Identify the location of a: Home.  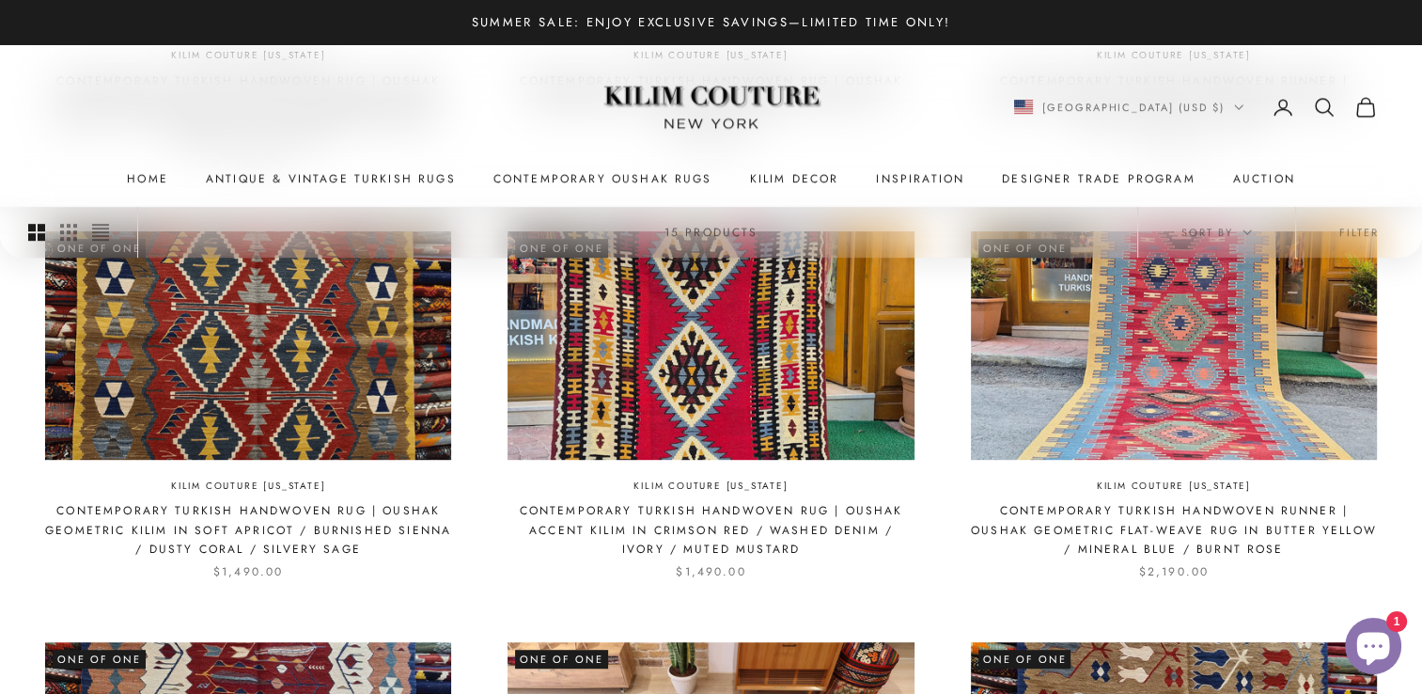
(148, 179).